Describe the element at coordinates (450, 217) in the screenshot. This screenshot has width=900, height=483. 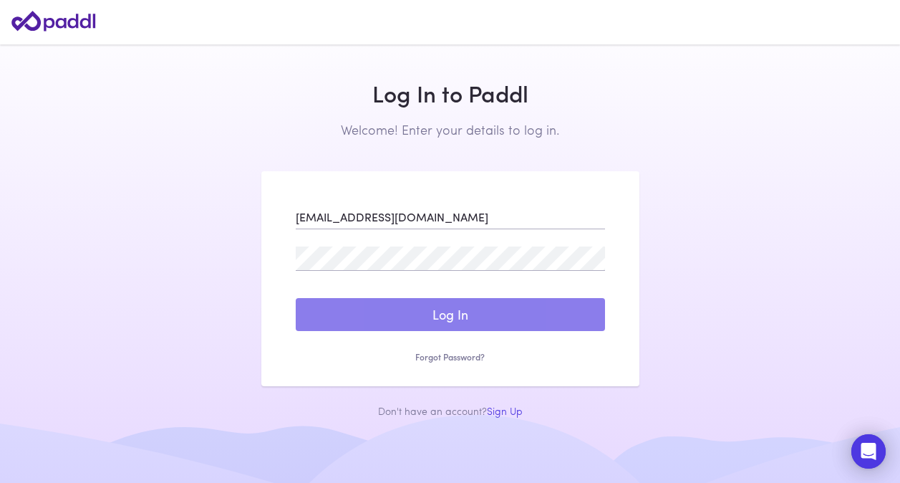
I see `input: Enter your Email` at that location.